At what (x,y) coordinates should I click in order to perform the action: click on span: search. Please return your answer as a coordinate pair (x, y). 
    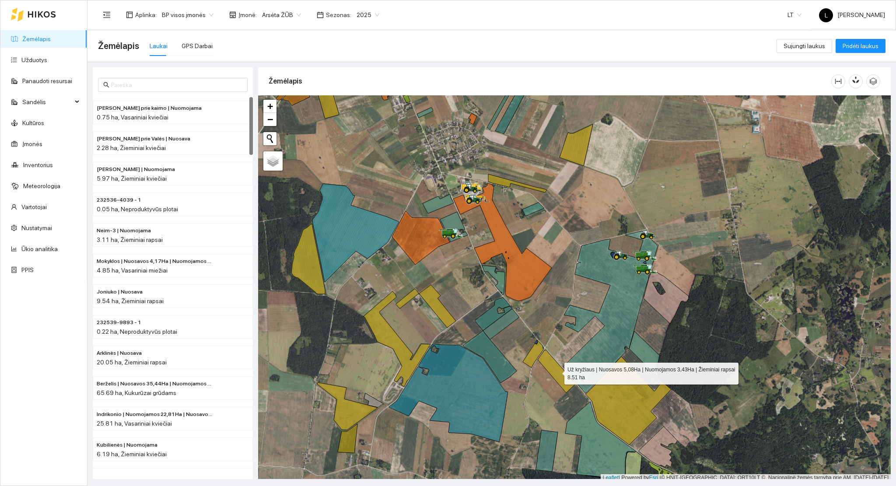
    Looking at the image, I should click on (106, 85).